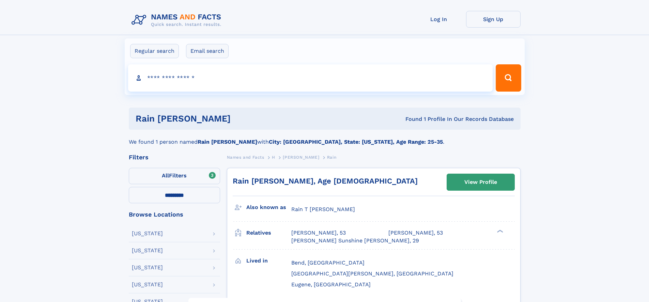 This screenshot has height=302, width=649. What do you see at coordinates (481, 182) in the screenshot?
I see `div: View Profile` at bounding box center [481, 182].